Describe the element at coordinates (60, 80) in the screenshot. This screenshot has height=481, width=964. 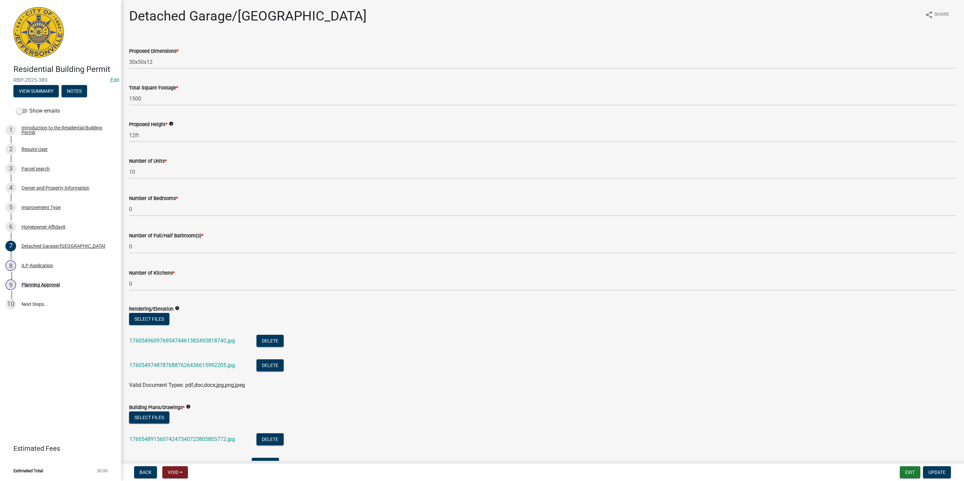
I see `span: RBP-2025-389` at that location.